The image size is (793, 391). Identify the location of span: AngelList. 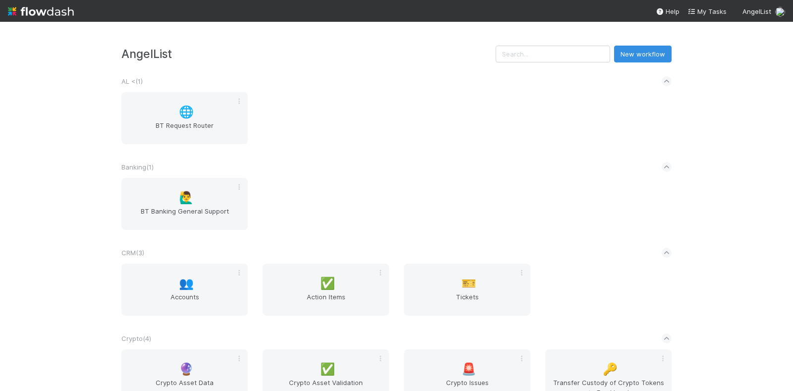
(756, 11).